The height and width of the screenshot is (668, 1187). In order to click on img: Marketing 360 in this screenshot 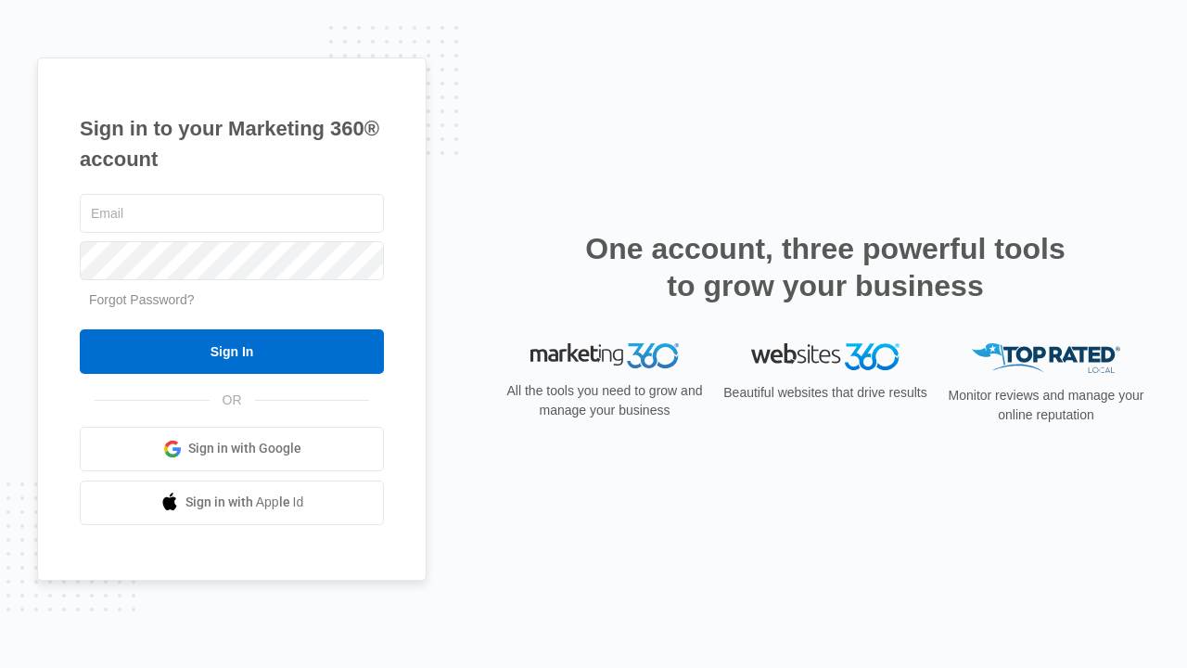, I will do `click(605, 356)`.